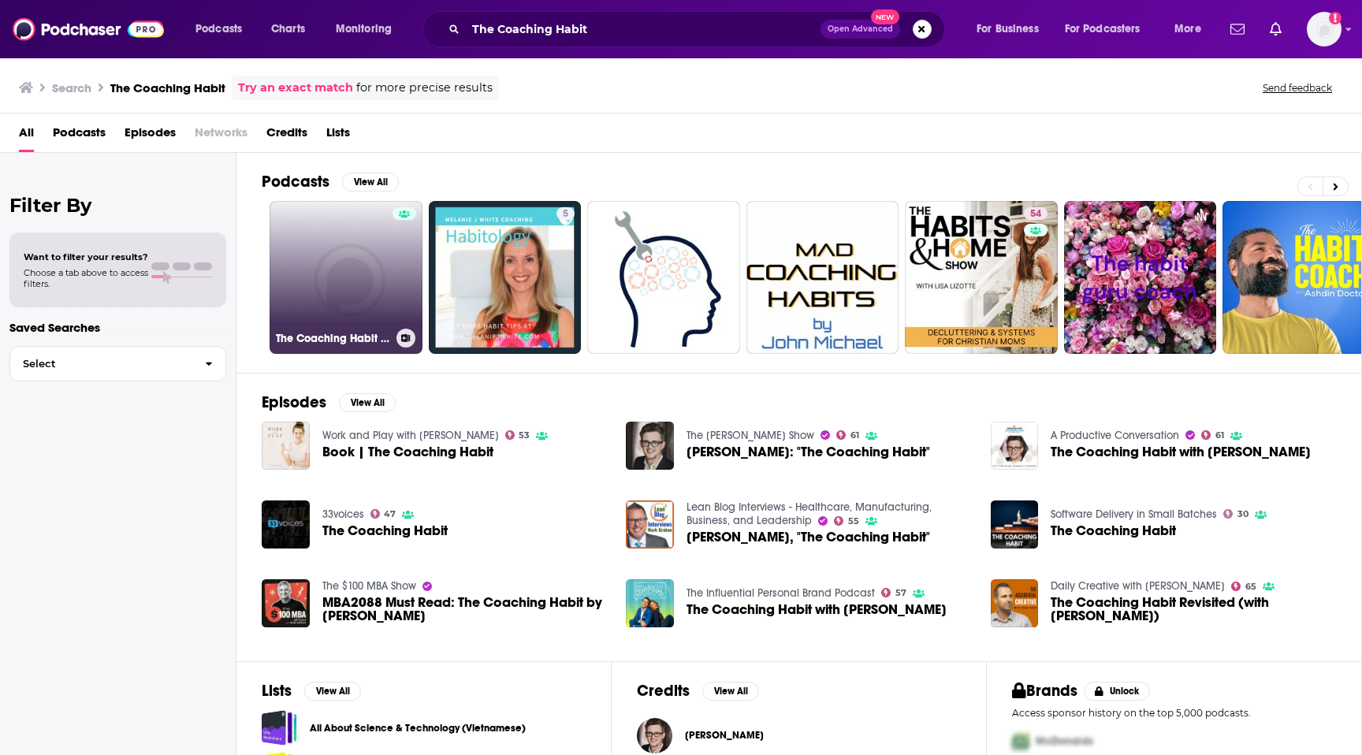 This screenshot has height=755, width=1362. I want to click on span: 5, so click(565, 214).